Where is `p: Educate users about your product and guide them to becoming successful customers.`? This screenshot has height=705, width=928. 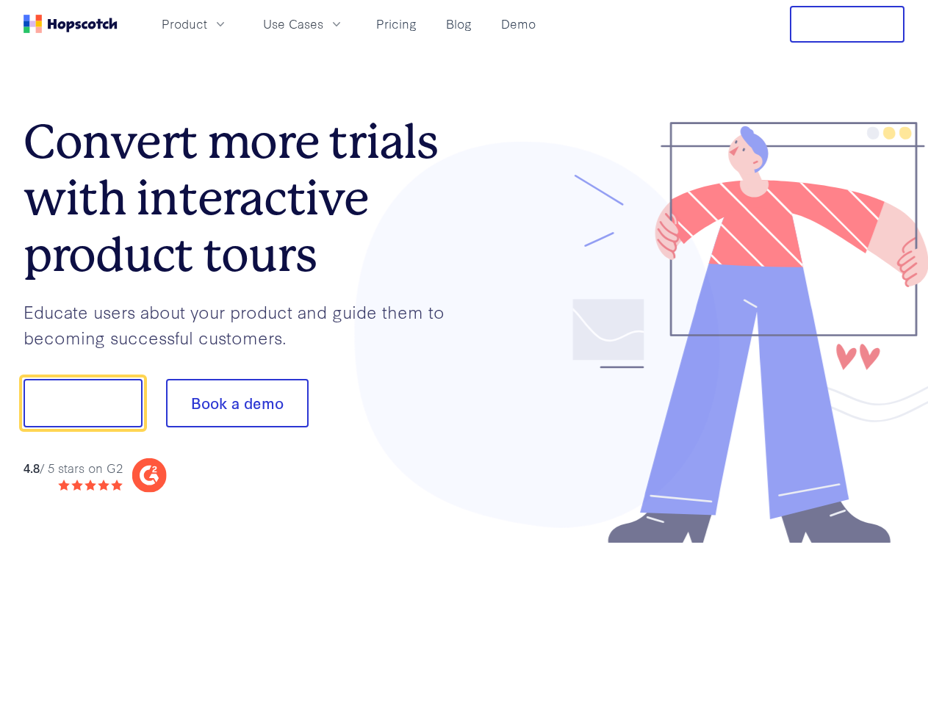
p: Educate users about your product and guide them to becoming successful customers. is located at coordinates (244, 324).